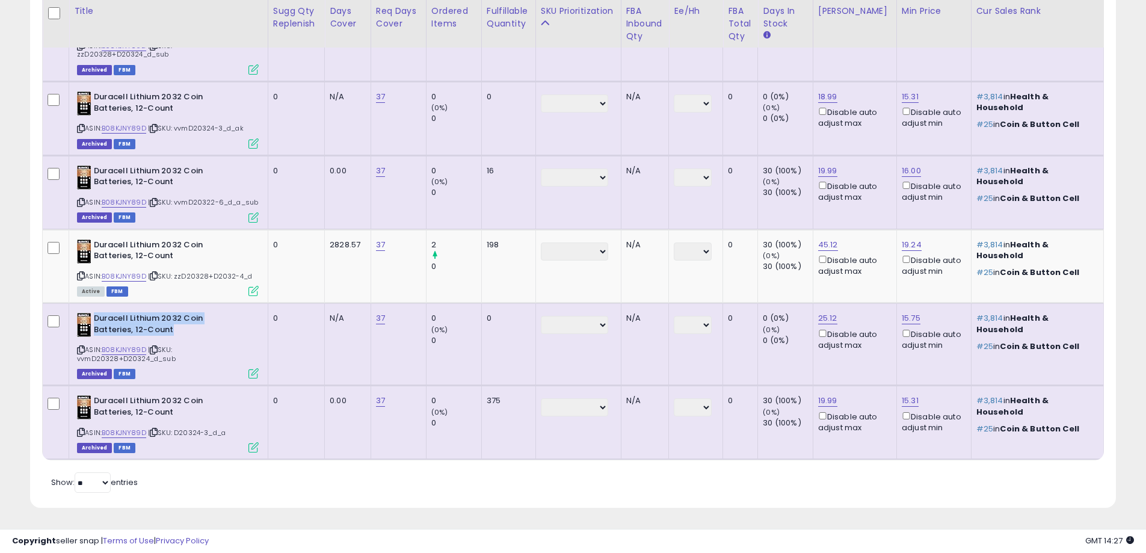  What do you see at coordinates (934, 11) in the screenshot?
I see `div: Min Price` at bounding box center [934, 11].